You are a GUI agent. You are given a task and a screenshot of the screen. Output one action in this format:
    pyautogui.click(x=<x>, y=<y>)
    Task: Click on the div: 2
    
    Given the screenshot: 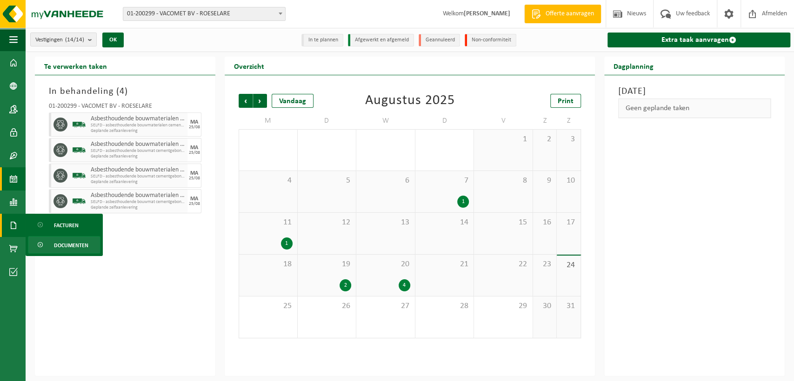 What is the action you would take?
    pyautogui.click(x=345, y=285)
    